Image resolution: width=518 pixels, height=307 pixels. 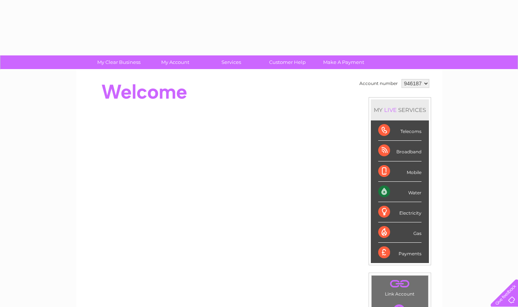 I want to click on div: Water, so click(x=400, y=192).